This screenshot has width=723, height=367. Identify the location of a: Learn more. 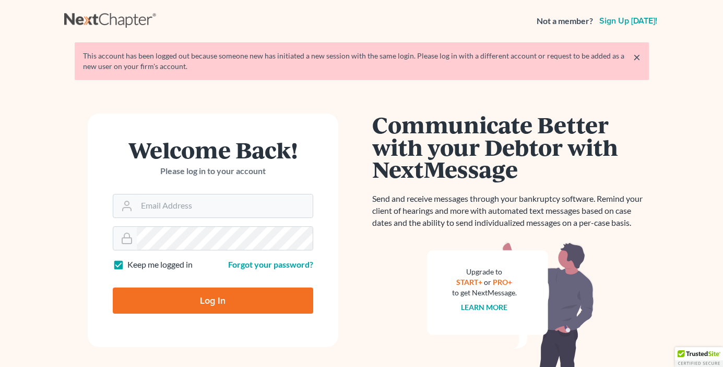
(484, 307).